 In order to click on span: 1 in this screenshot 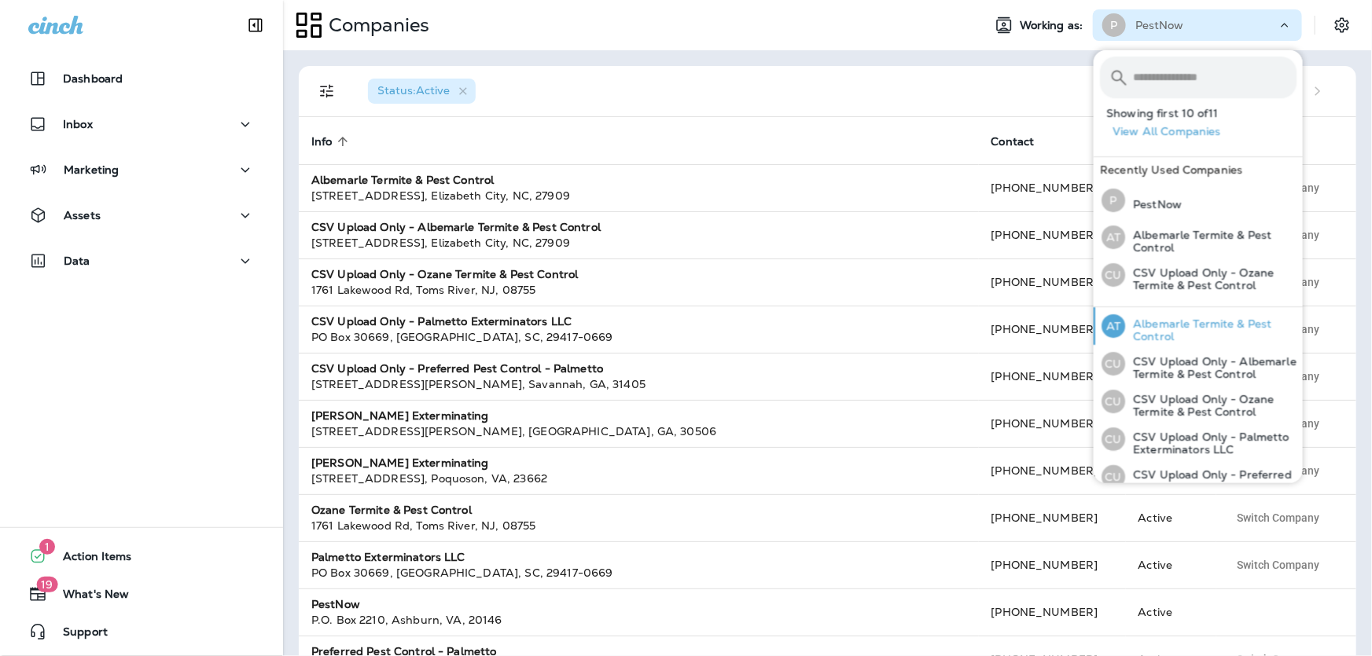, I will do `click(47, 547)`.